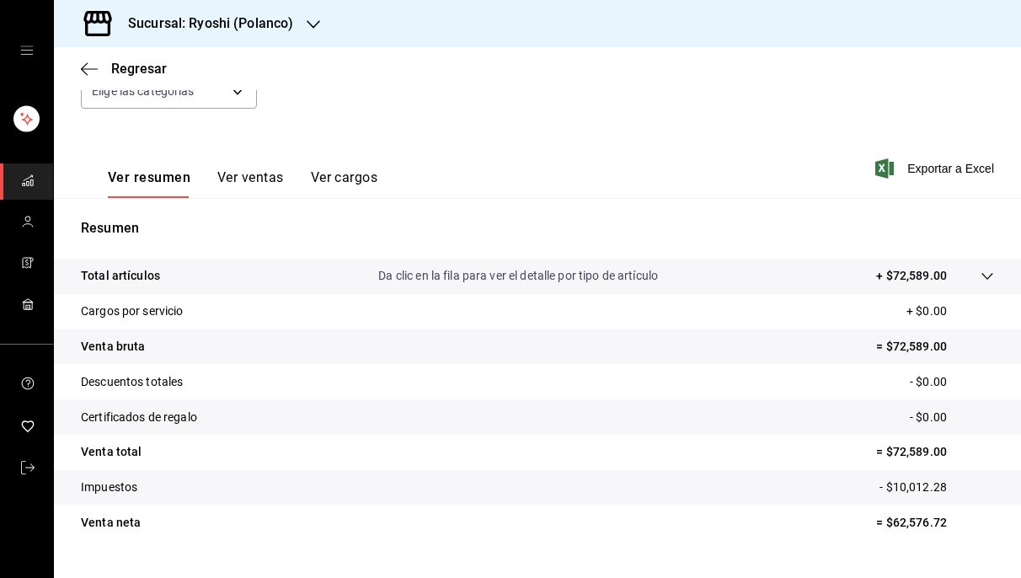 Image resolution: width=1021 pixels, height=578 pixels. What do you see at coordinates (936, 168) in the screenshot?
I see `button: Exportar a Excel` at bounding box center [936, 168].